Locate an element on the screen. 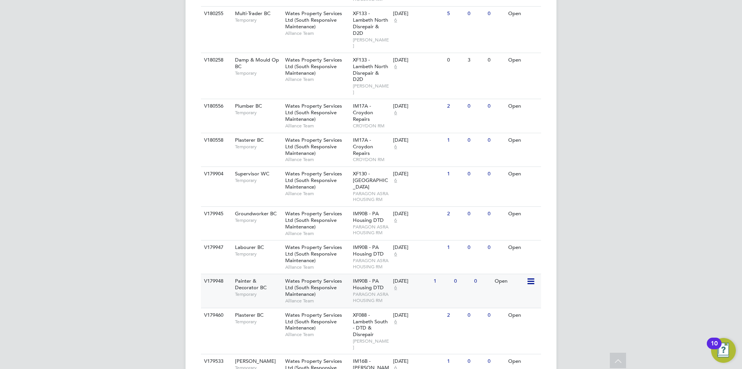  span: Painter & Decorator BC is located at coordinates (251, 284).